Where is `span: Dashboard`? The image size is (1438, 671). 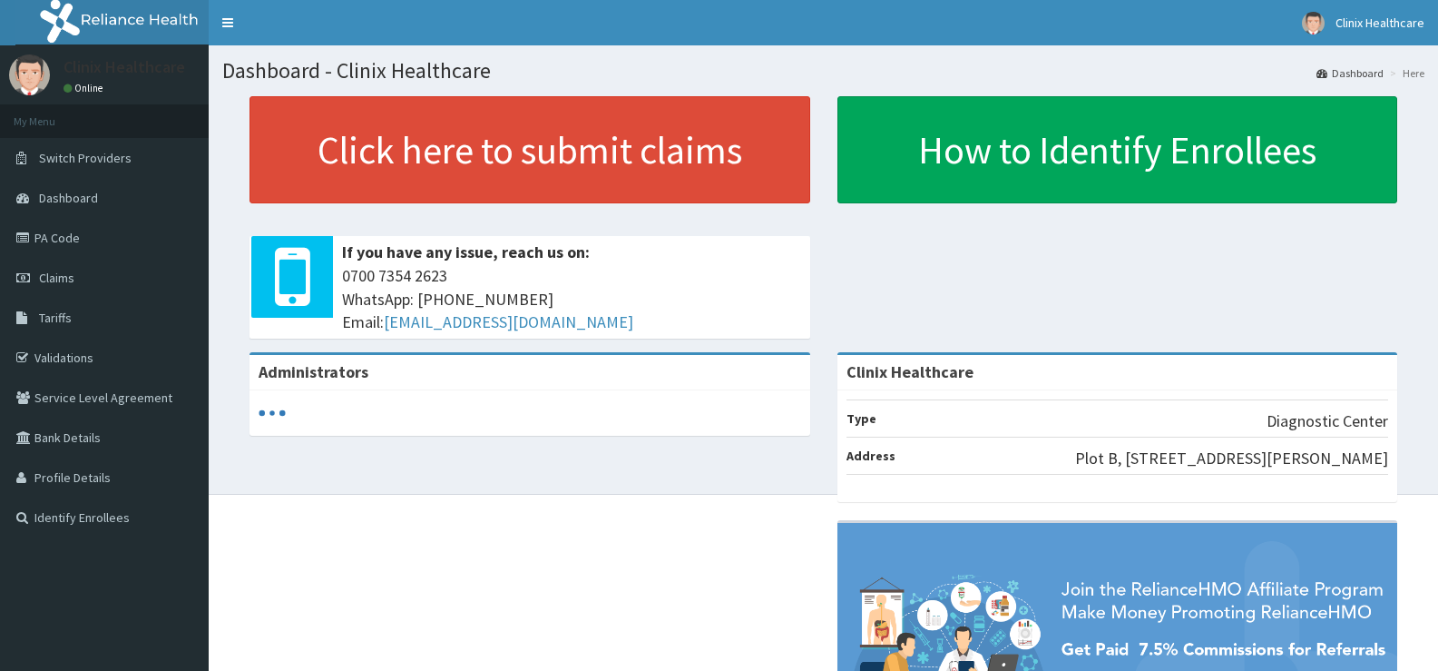 span: Dashboard is located at coordinates (68, 198).